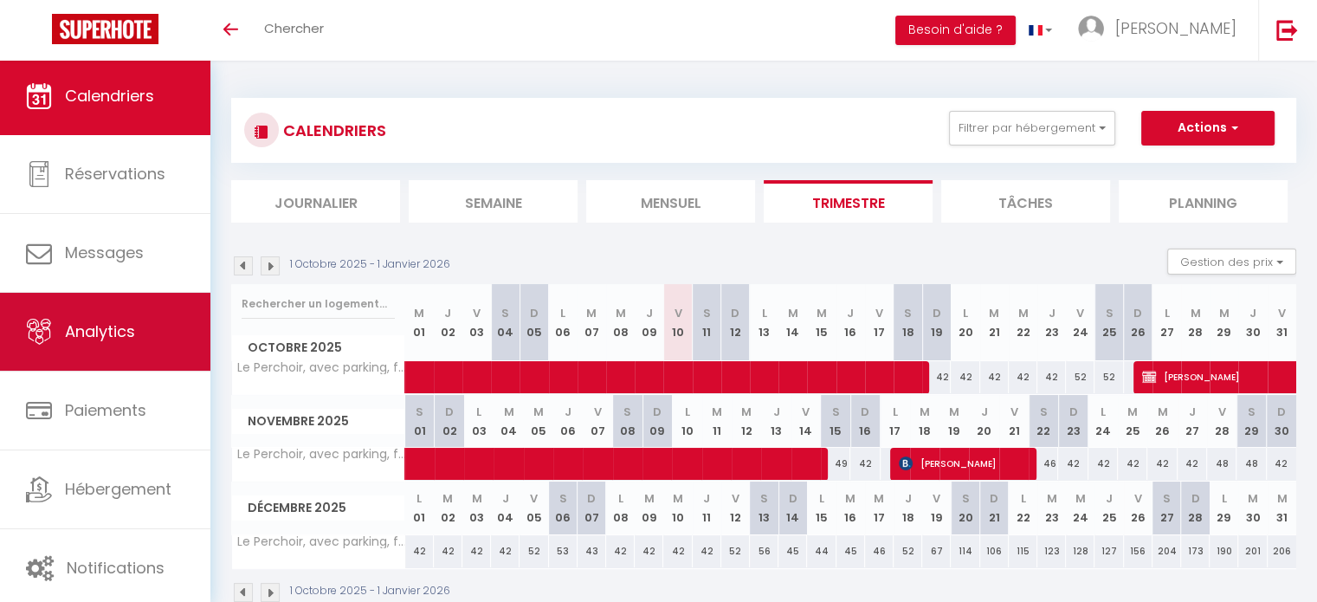 This screenshot has height=602, width=1317. What do you see at coordinates (1108, 551) in the screenshot?
I see `div: 127` at bounding box center [1108, 551].